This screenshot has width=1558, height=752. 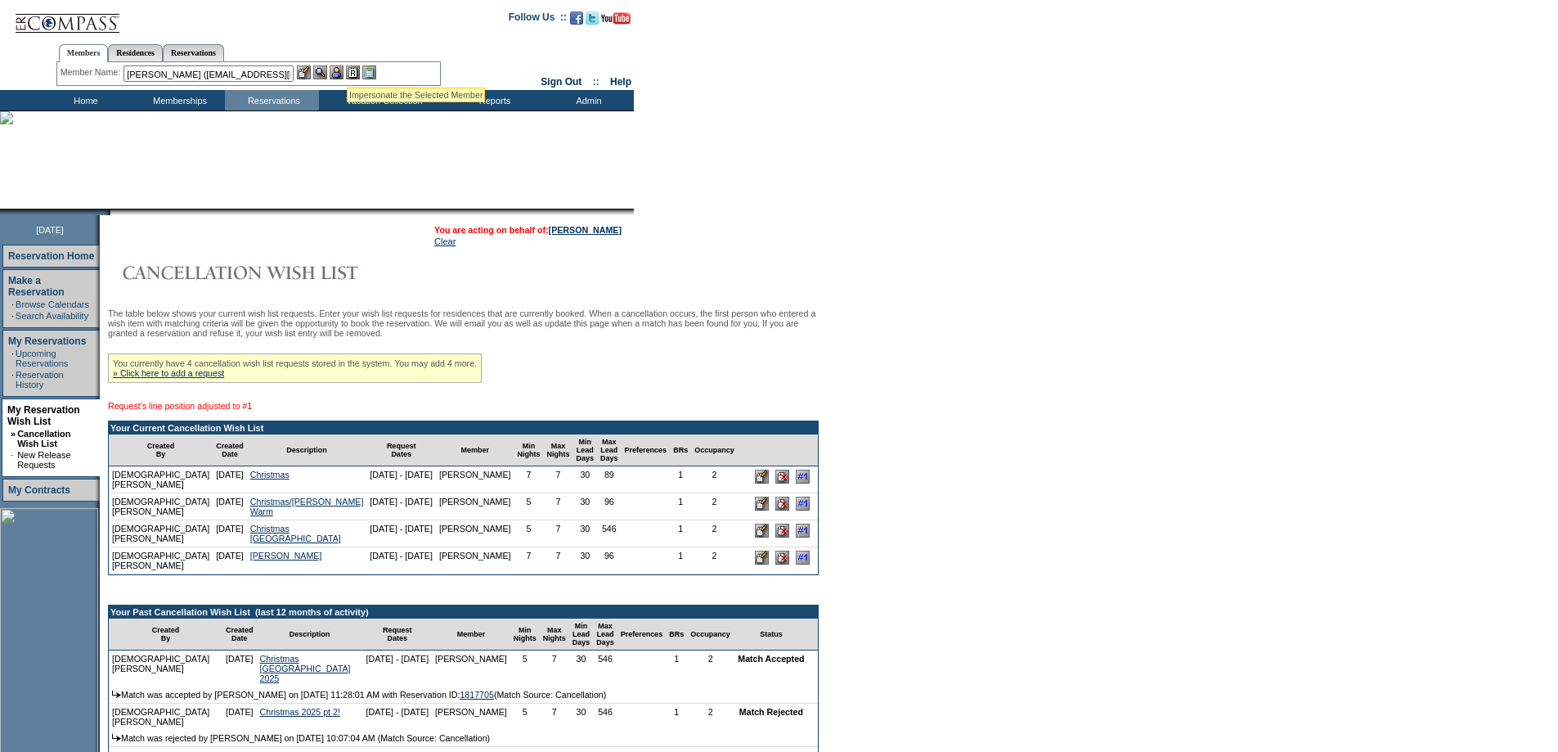 I want to click on img: Subscribe to our YouTube Channel, so click(x=616, y=18).